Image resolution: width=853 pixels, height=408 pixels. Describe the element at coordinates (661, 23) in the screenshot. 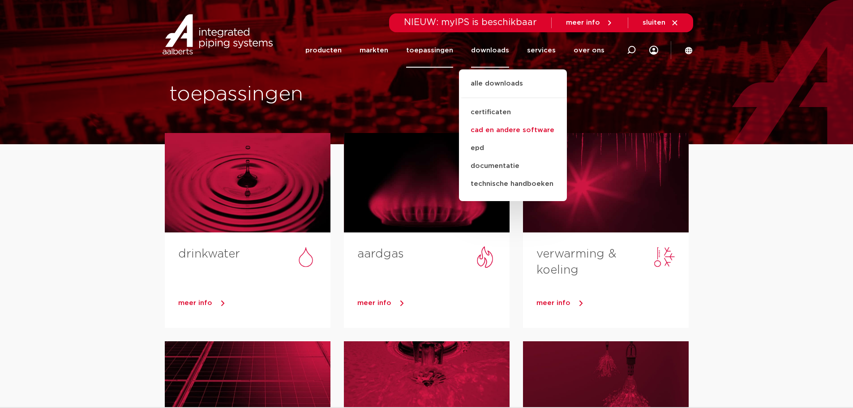

I see `a: sluiten` at that location.